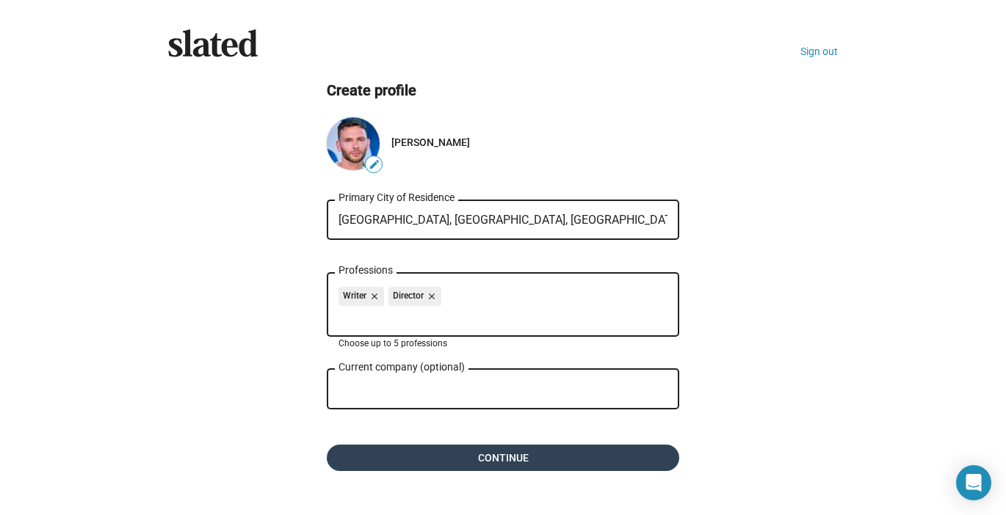 Image resolution: width=1006 pixels, height=515 pixels. What do you see at coordinates (503, 90) in the screenshot?
I see `h2: Create profile` at bounding box center [503, 90].